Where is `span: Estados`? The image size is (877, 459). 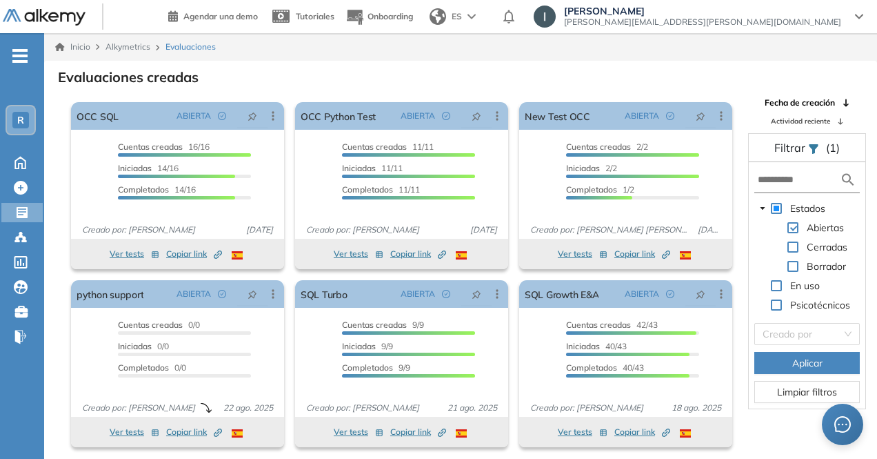
span: Estados is located at coordinates (808, 208).